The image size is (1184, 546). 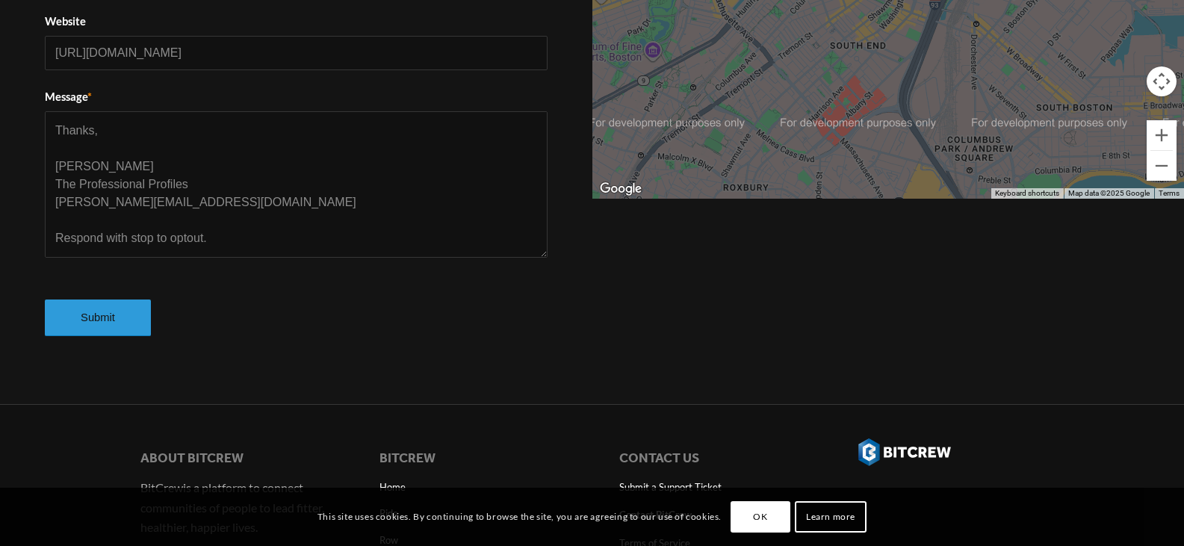 I want to click on p: BitCrew, so click(x=233, y=507).